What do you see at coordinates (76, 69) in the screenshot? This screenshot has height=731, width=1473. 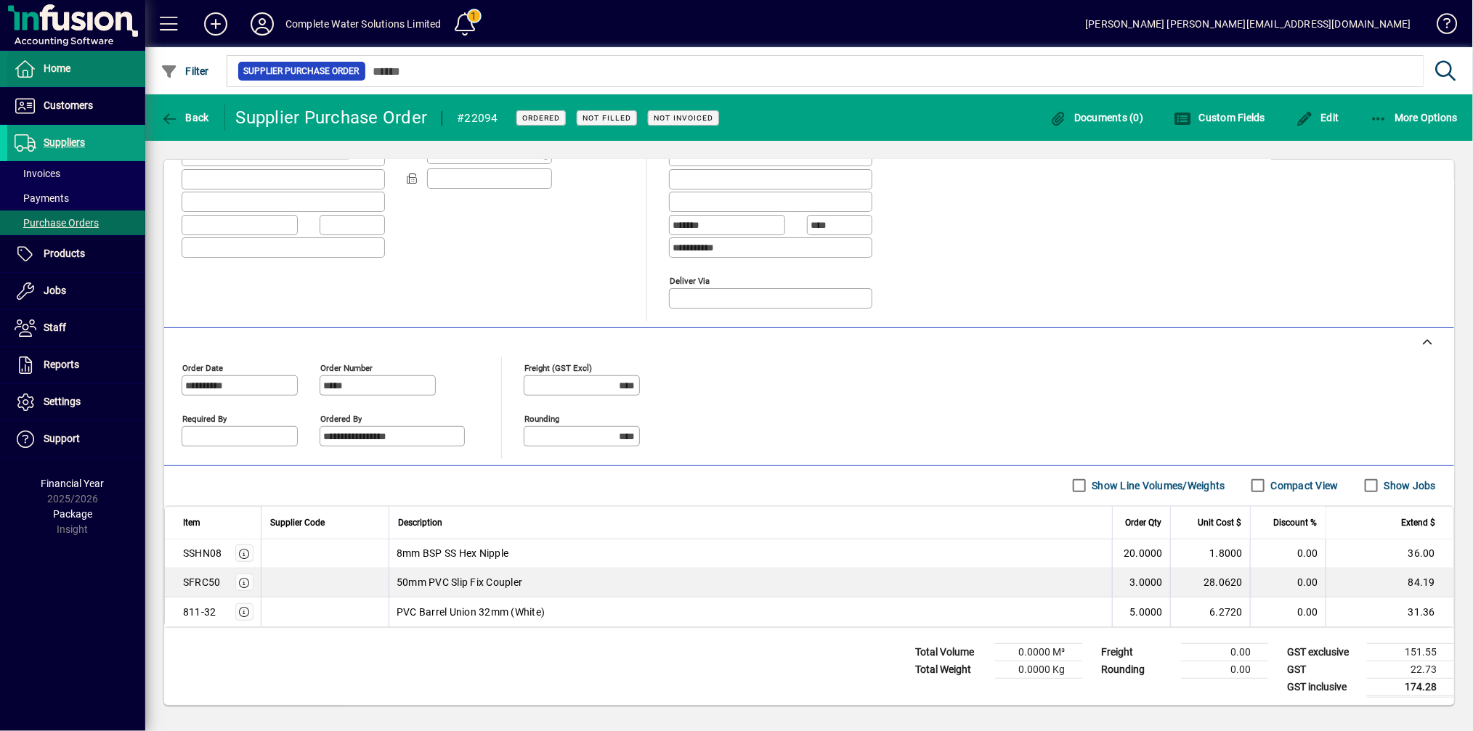 I see `a: Home` at bounding box center [76, 69].